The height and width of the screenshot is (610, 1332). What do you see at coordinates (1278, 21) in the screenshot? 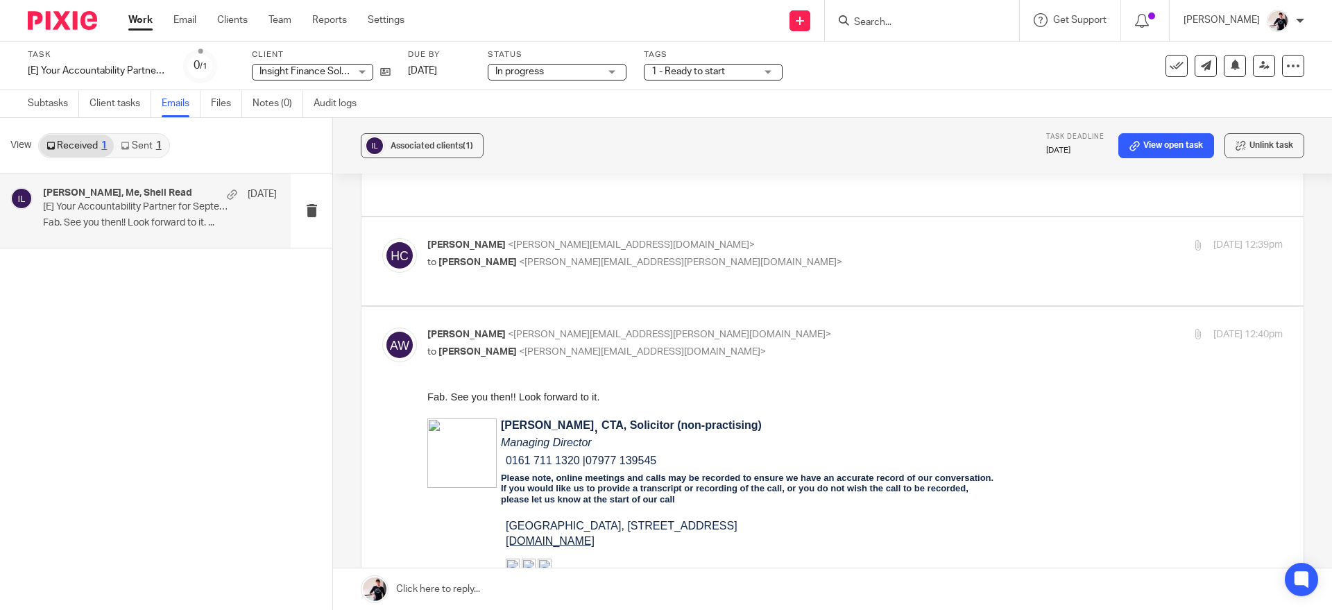
I see `img: AV307615.jpg` at bounding box center [1278, 21].